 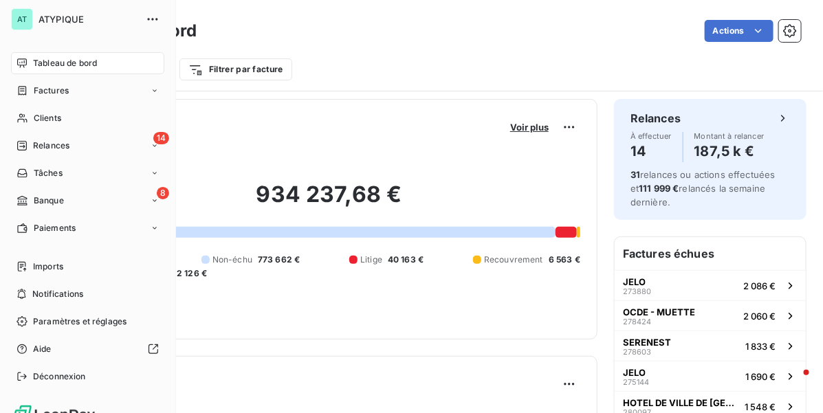 What do you see at coordinates (161, 138) in the screenshot?
I see `span: 14` at bounding box center [161, 138].